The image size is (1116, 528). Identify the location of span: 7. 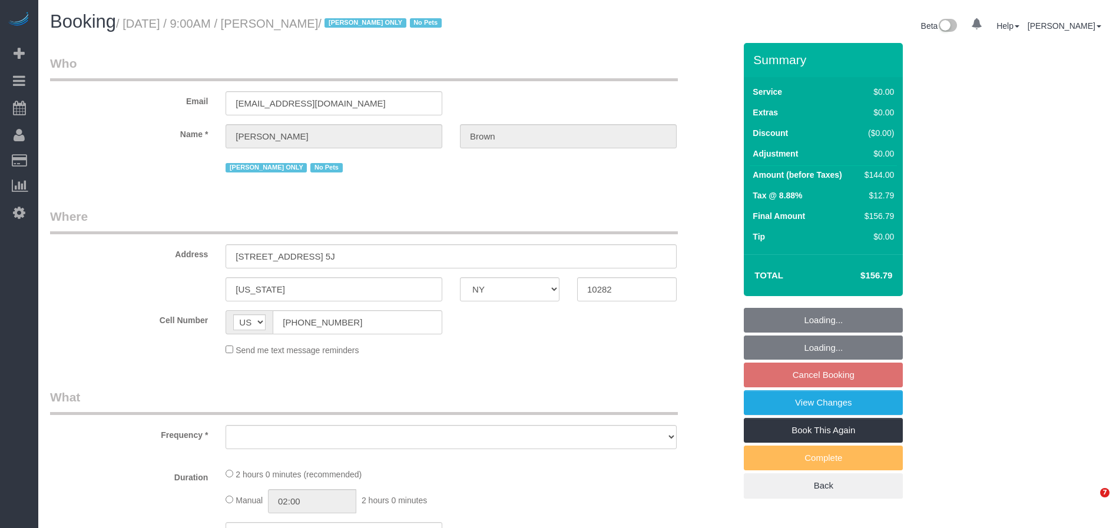
(1105, 493).